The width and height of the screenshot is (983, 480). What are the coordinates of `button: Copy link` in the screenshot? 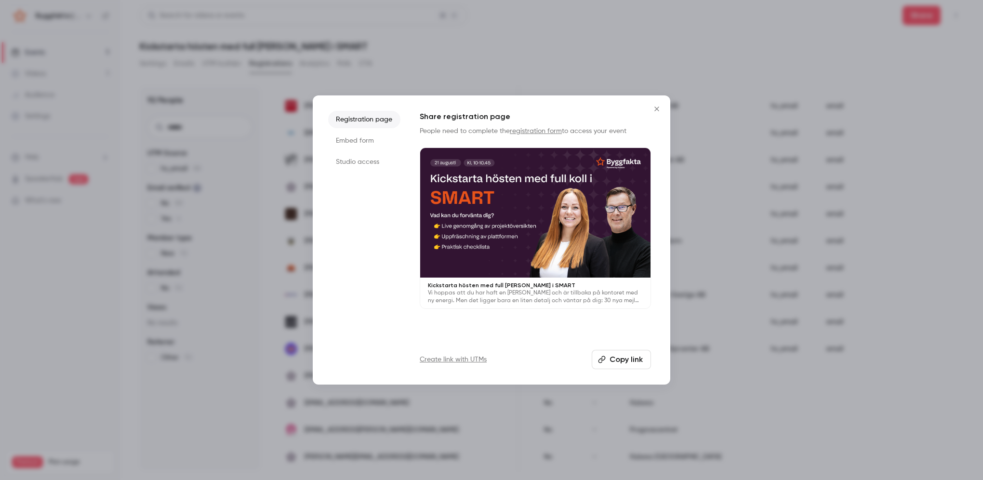 It's located at (621, 360).